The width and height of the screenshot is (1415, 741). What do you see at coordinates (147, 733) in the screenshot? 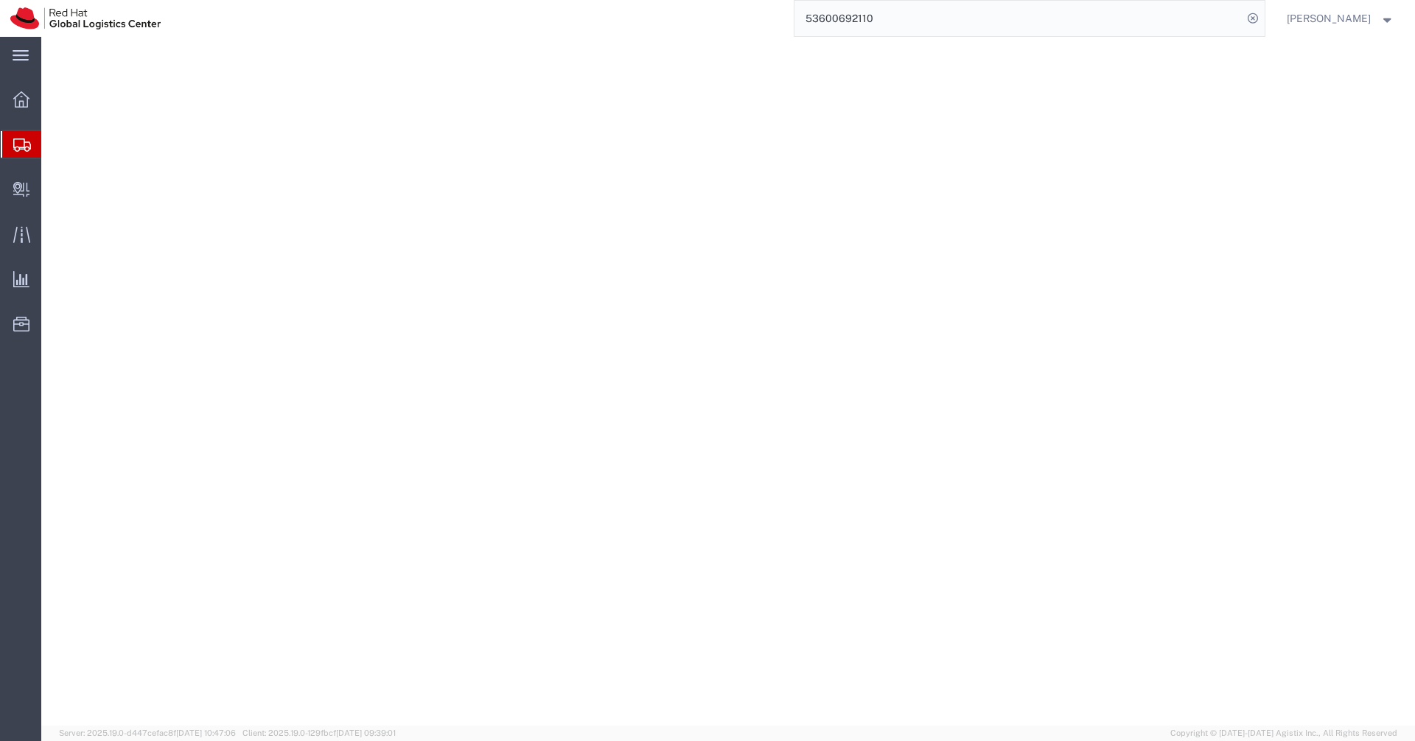
I see `span: Server: 2025.19.0-d447cefac8f` at bounding box center [147, 733].